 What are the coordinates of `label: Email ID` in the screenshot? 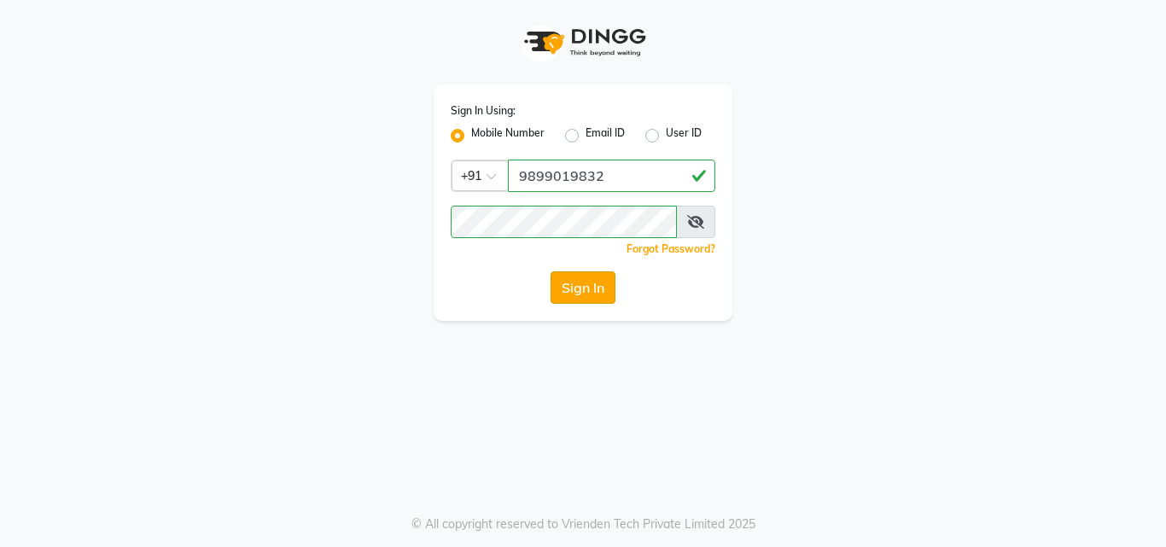 It's located at (605, 136).